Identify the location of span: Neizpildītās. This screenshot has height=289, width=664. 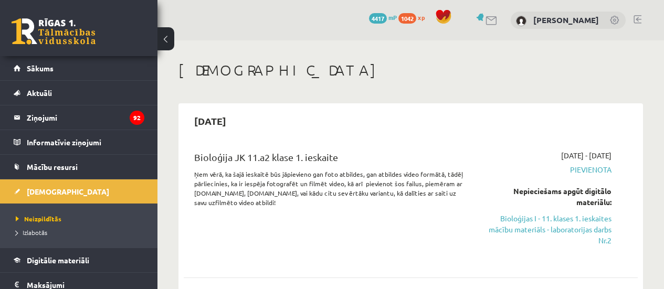
(38, 219).